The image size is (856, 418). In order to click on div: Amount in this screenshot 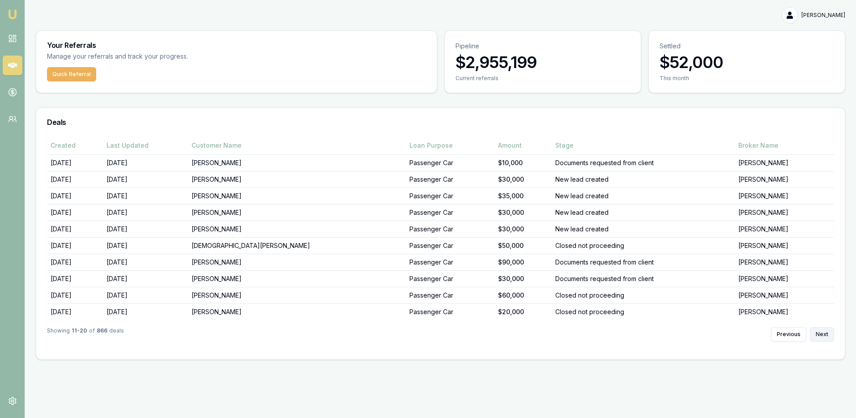, I will do `click(523, 145)`.